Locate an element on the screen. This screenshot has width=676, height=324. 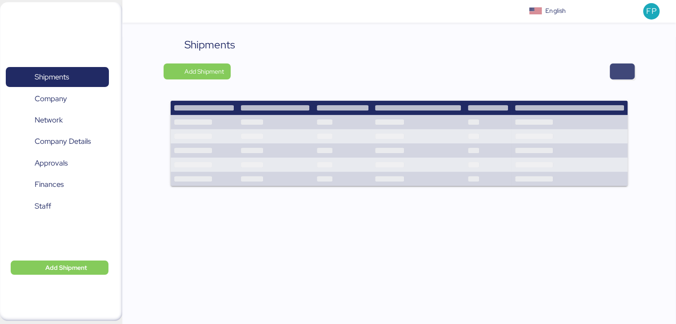
div: English is located at coordinates (555, 11).